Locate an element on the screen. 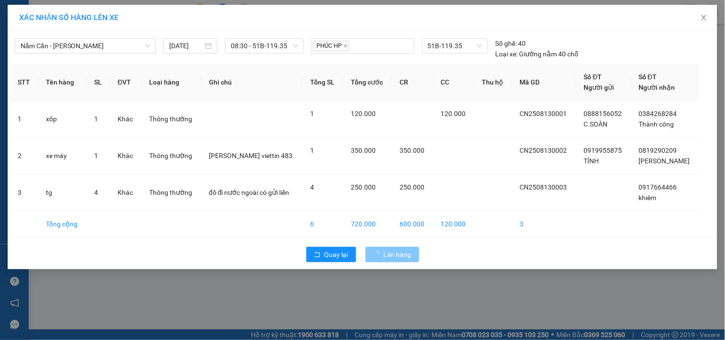 This screenshot has width=725, height=340. span: CN2508130002 is located at coordinates (543, 151).